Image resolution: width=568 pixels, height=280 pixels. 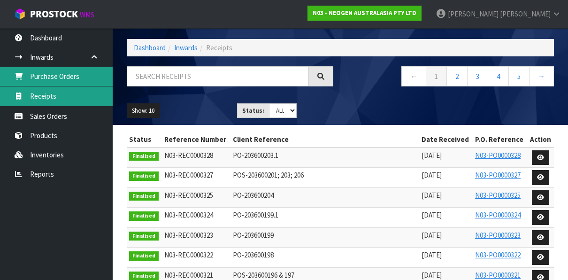 I want to click on a: 4, so click(x=498, y=76).